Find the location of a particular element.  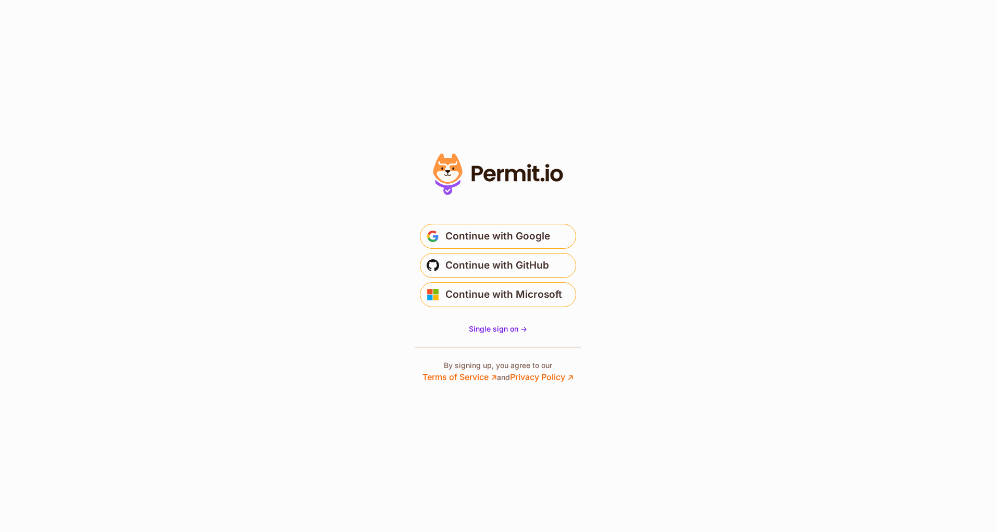

p: By signing up, you agree to our and is located at coordinates (498, 372).